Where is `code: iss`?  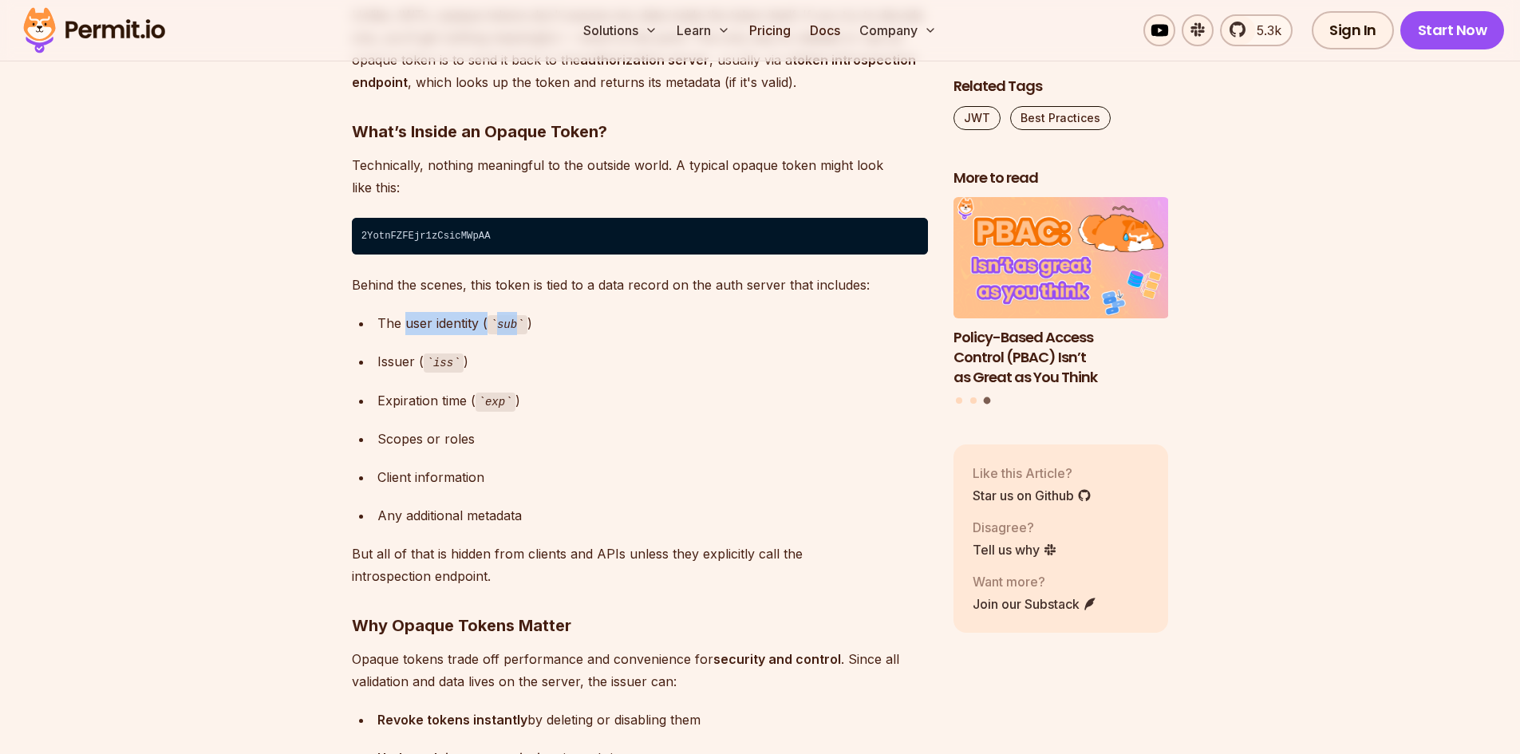 code: iss is located at coordinates (444, 363).